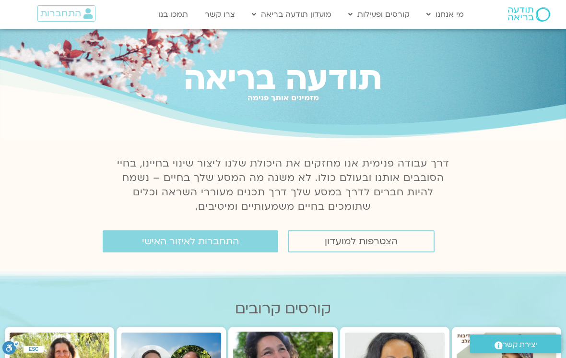 This screenshot has width=566, height=358. What do you see at coordinates (173, 14) in the screenshot?
I see `a: תמכו בנו` at bounding box center [173, 14].